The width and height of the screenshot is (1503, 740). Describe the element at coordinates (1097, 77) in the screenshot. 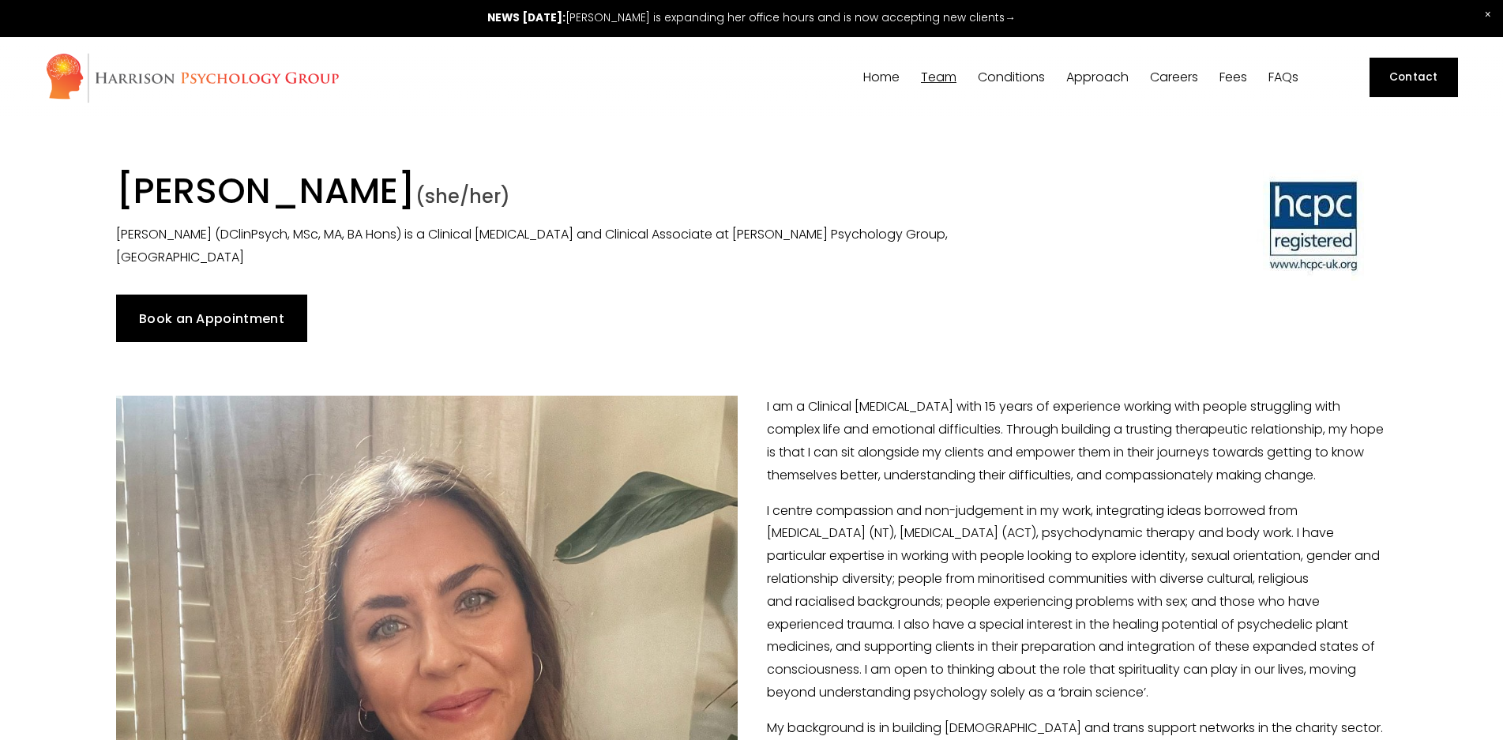

I see `span: Approach` at that location.